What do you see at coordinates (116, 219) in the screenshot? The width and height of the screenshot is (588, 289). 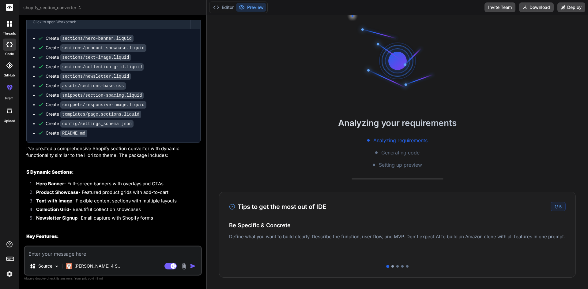 I see `li: - Email capture with Shopify forms` at bounding box center [116, 219].